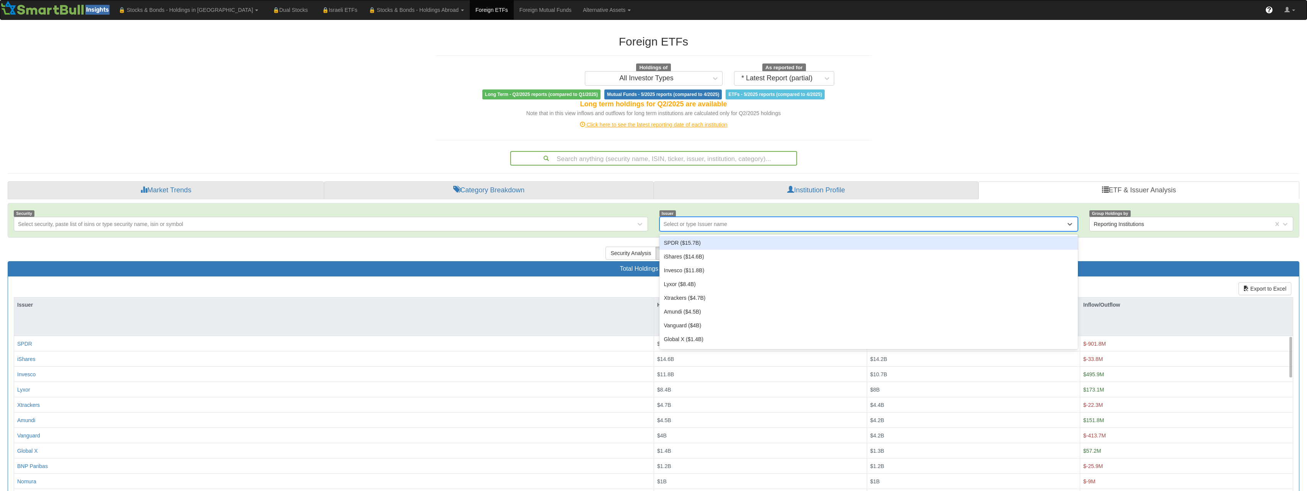 The image size is (1307, 491). Describe the element at coordinates (24, 344) in the screenshot. I see `button: SPDR` at that location.